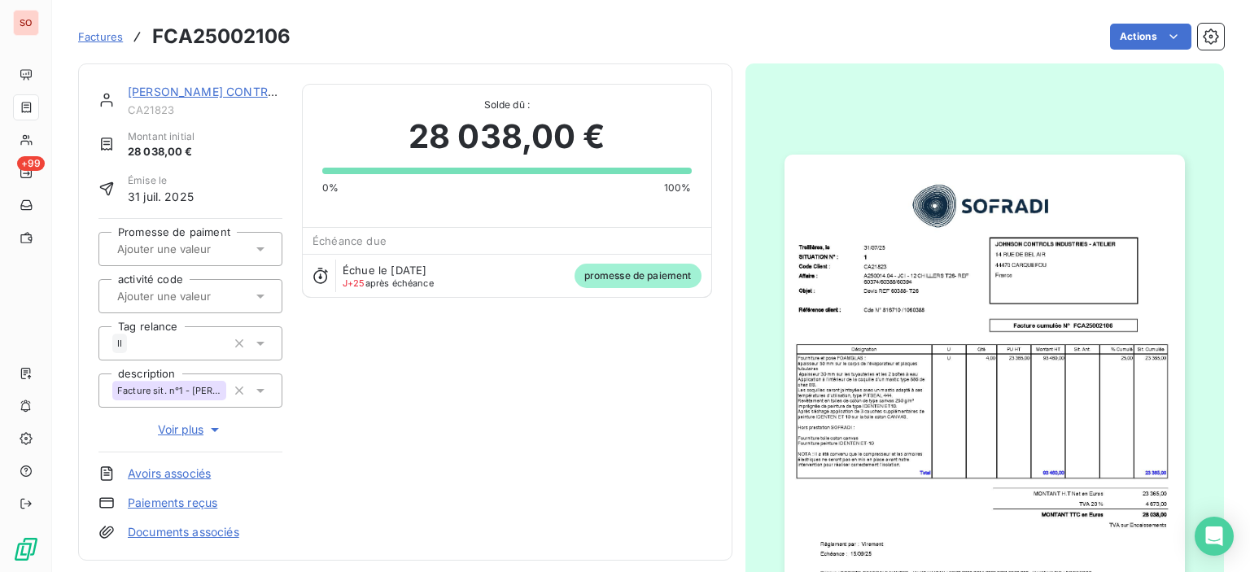  What do you see at coordinates (26, 23) in the screenshot?
I see `div: SO` at bounding box center [26, 23].